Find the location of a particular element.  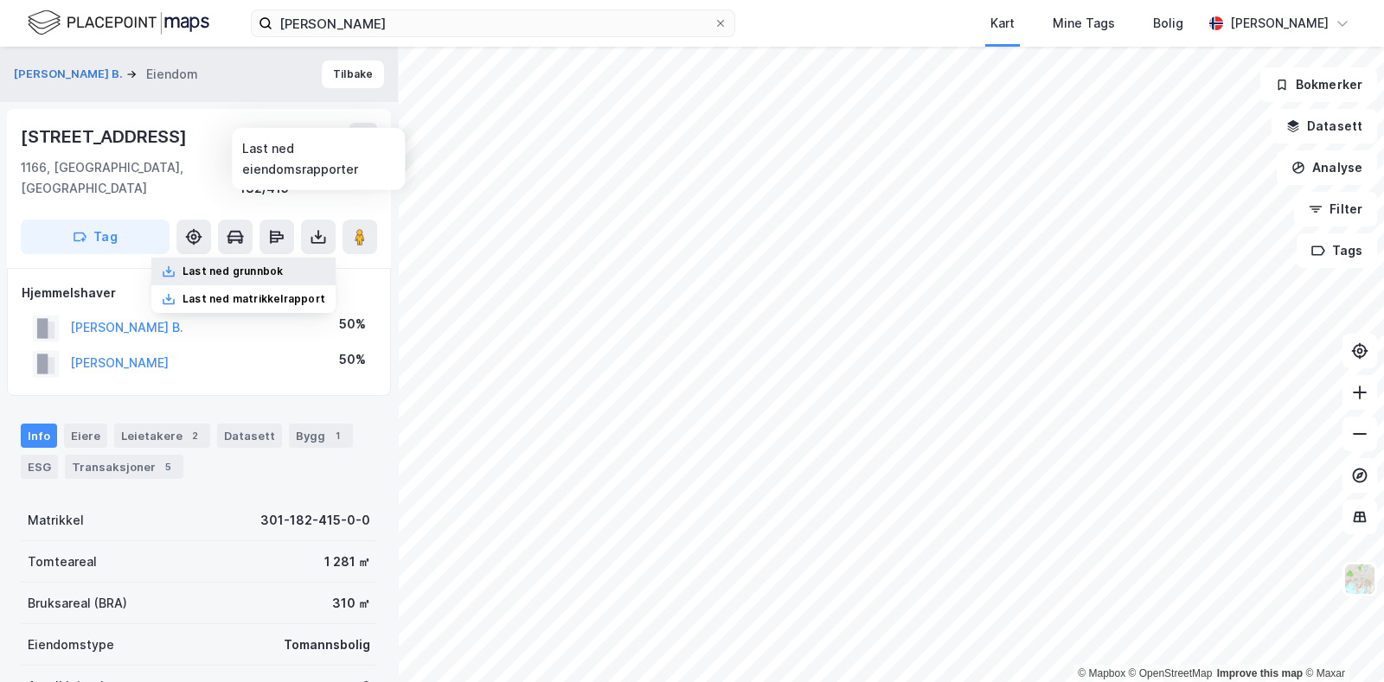

div: 1 is located at coordinates (337, 436).